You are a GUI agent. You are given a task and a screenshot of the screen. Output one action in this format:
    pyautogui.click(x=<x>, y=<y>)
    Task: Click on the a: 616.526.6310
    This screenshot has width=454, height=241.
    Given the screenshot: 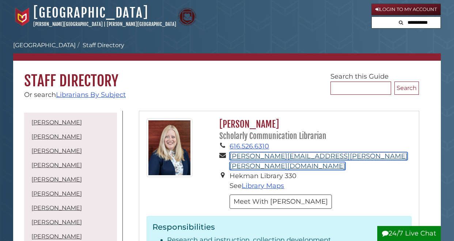 What is the action you would take?
    pyautogui.click(x=249, y=146)
    